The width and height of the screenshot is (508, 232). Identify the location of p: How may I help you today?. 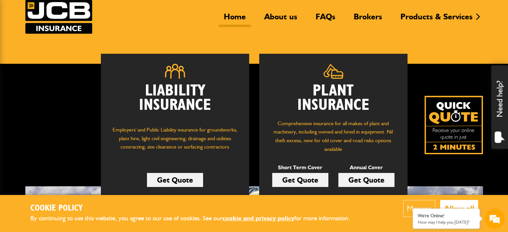
(446, 222).